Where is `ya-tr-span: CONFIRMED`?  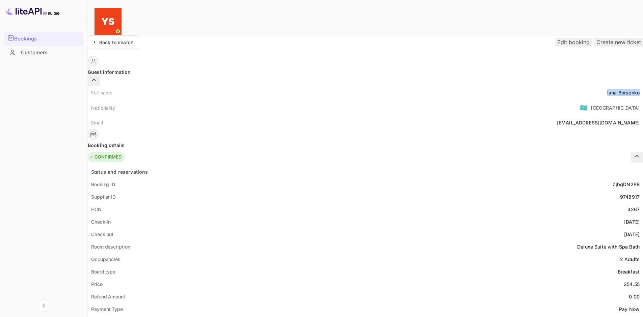
ya-tr-span: CONFIRMED is located at coordinates (108, 157).